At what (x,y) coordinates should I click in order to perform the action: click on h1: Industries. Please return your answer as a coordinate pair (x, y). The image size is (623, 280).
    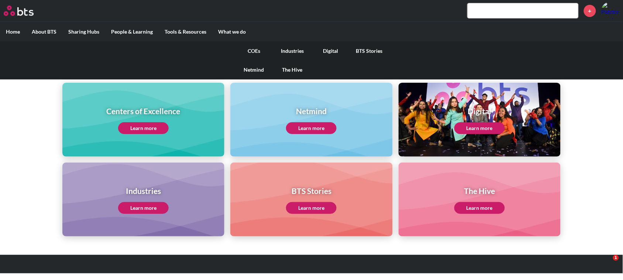
    Looking at the image, I should click on (143, 190).